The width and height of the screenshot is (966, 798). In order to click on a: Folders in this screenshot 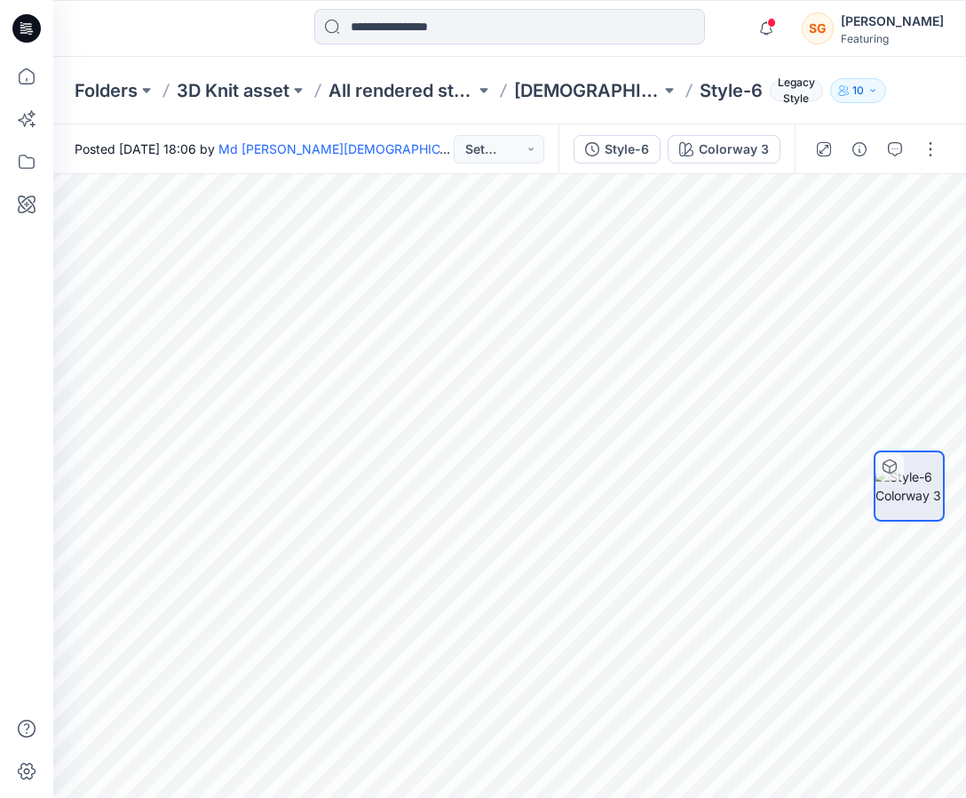, I will do `click(106, 91)`.